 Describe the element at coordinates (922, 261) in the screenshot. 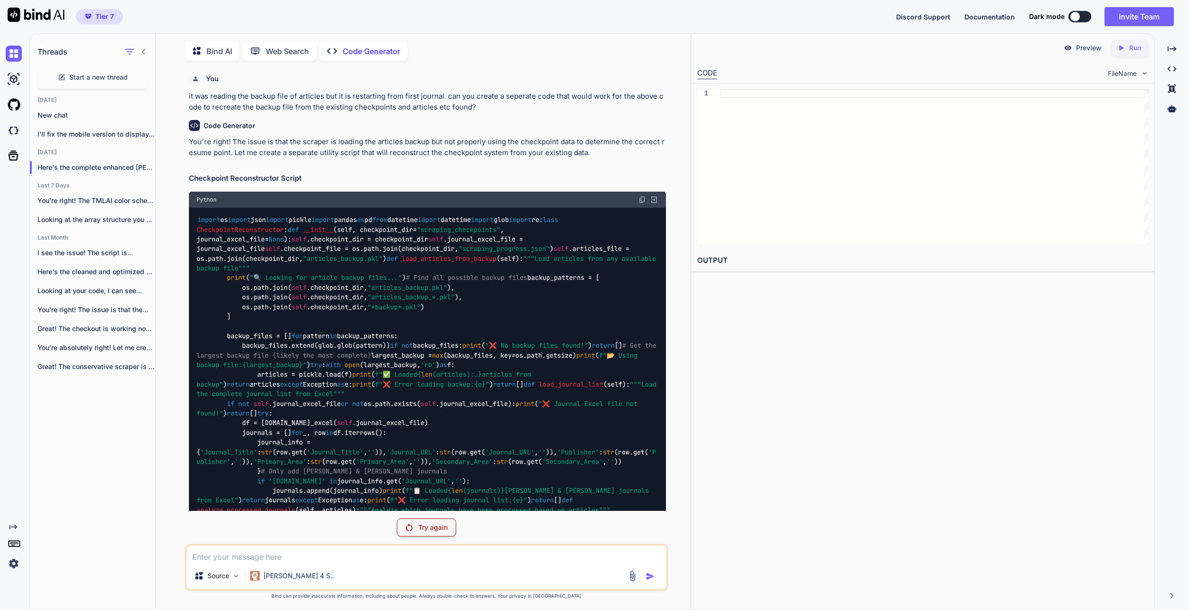

I see `h2: OUTPUT` at that location.